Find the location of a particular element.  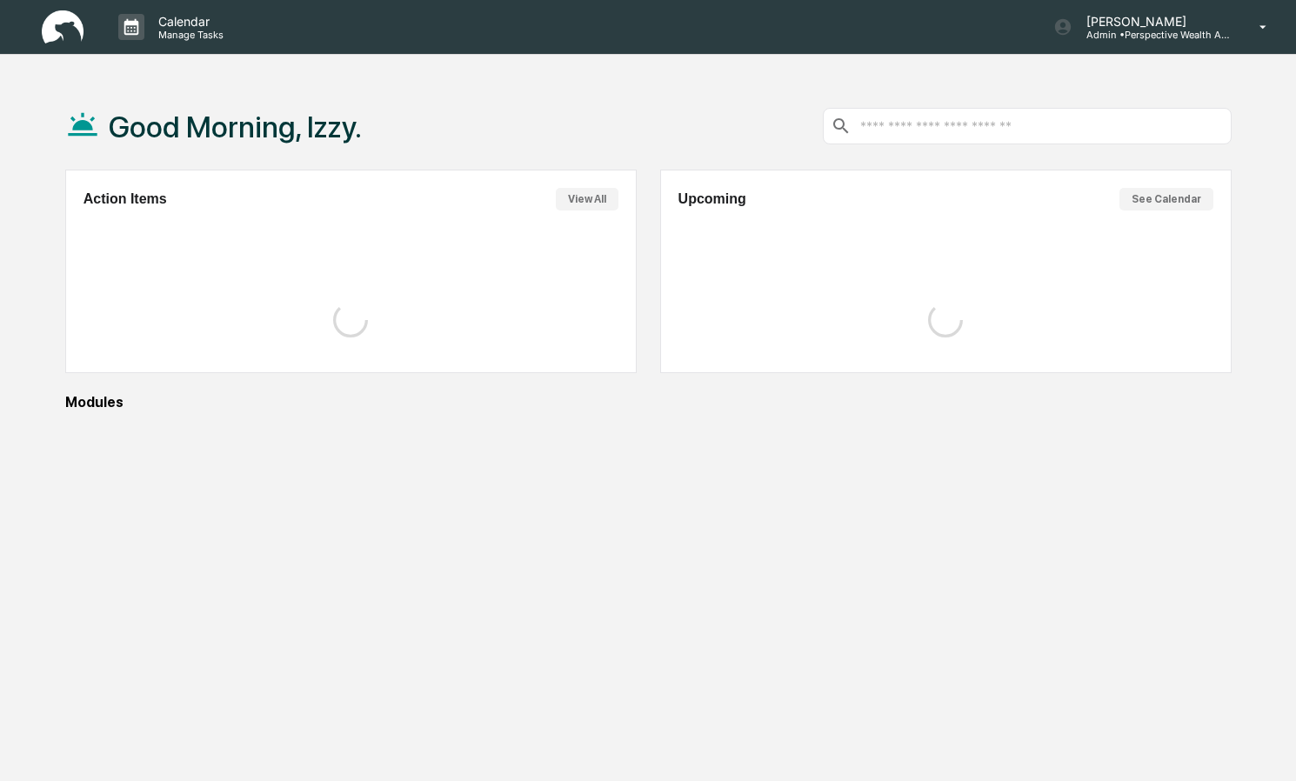

div: Modules is located at coordinates (648, 402).